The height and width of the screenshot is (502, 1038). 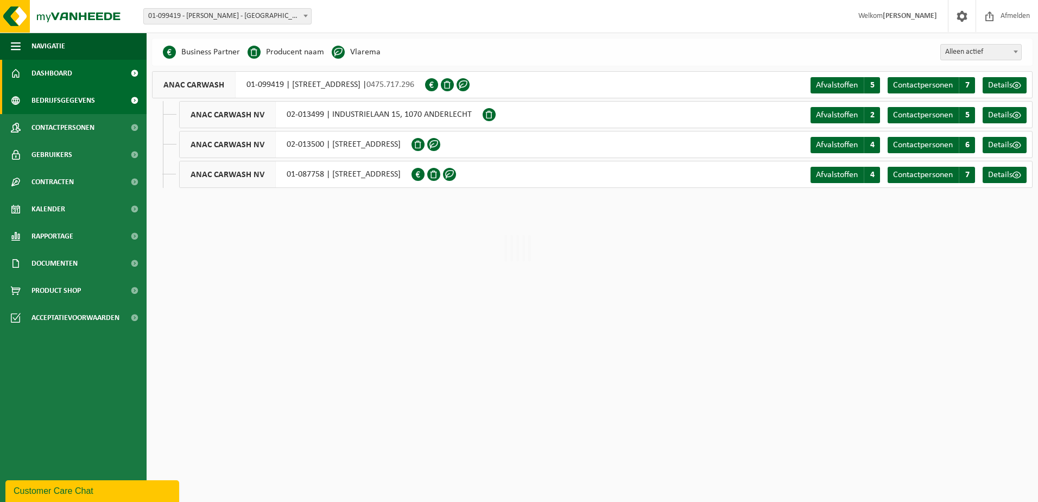 I want to click on a: Afvalstoffen 2, so click(x=845, y=115).